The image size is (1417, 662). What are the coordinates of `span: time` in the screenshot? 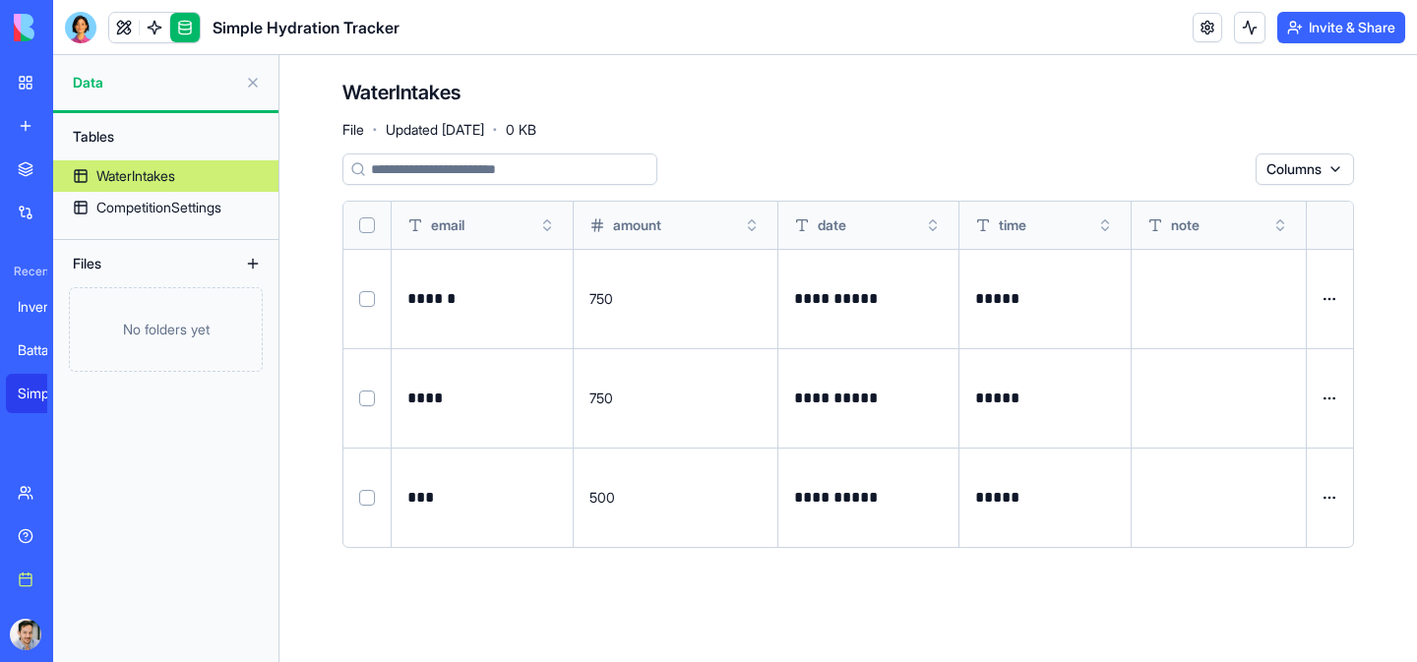 It's located at (1012, 225).